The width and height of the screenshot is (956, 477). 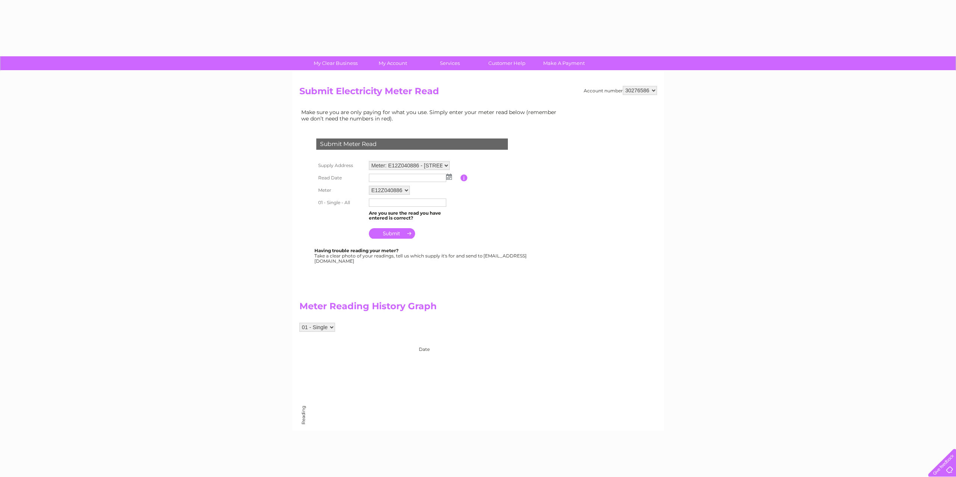 What do you see at coordinates (431, 346) in the screenshot?
I see `div: Date` at bounding box center [431, 346].